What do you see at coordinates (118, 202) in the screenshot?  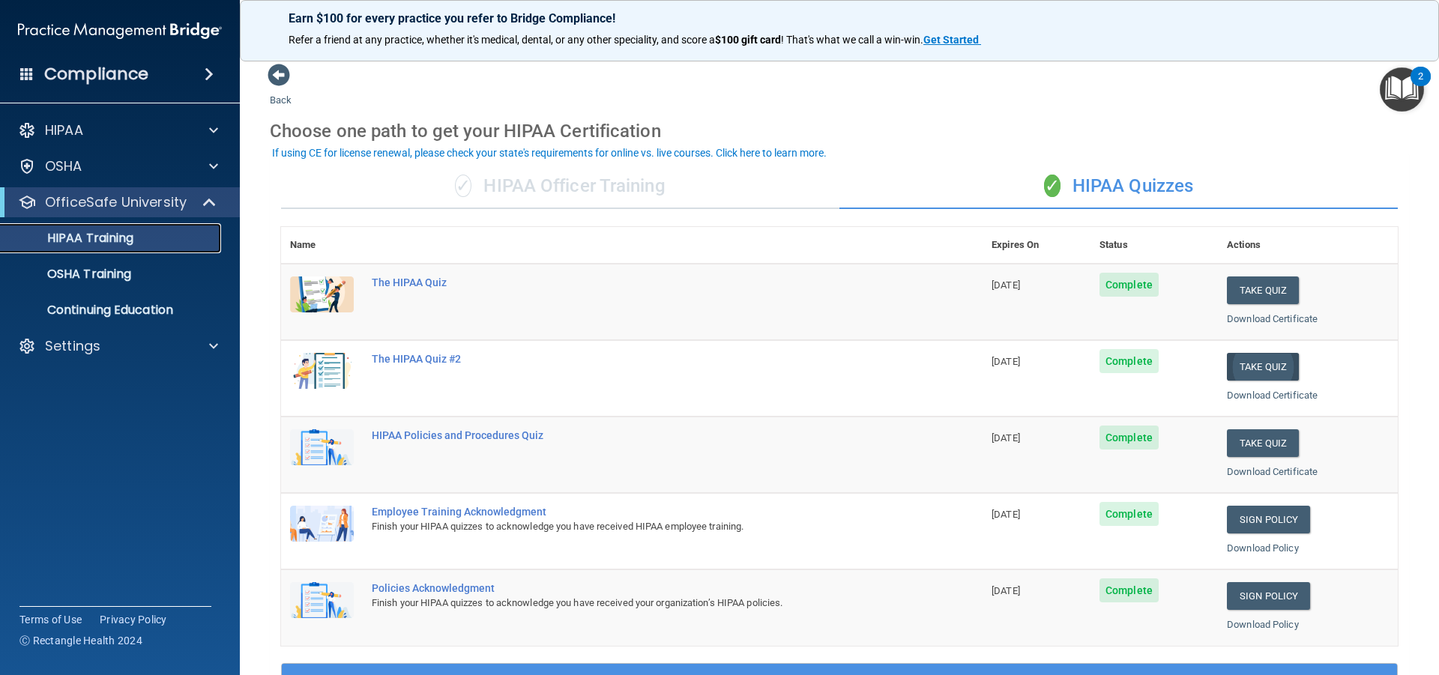 I see `a: OfficeSafe University` at bounding box center [118, 202].